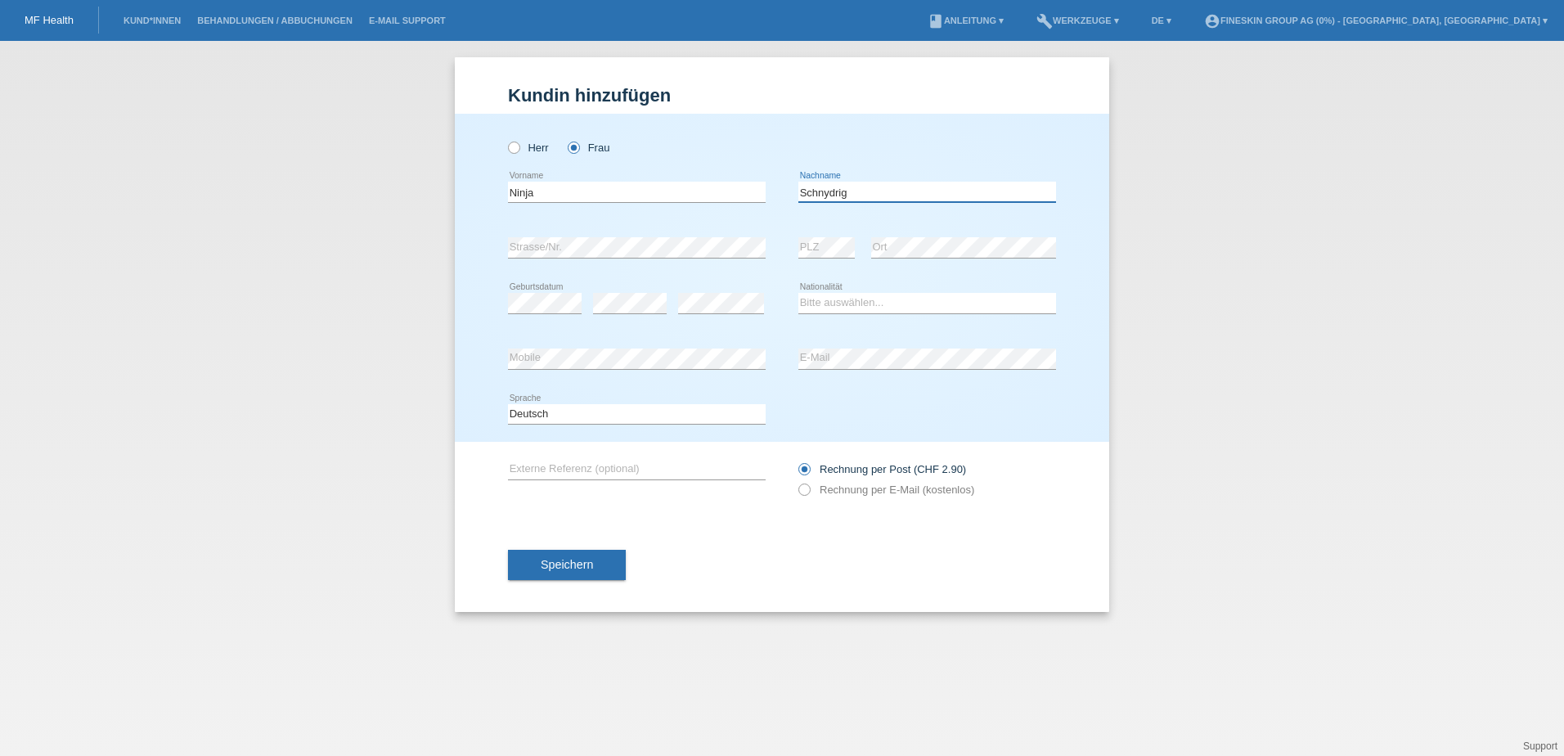  I want to click on input: Herr, so click(513, 146).